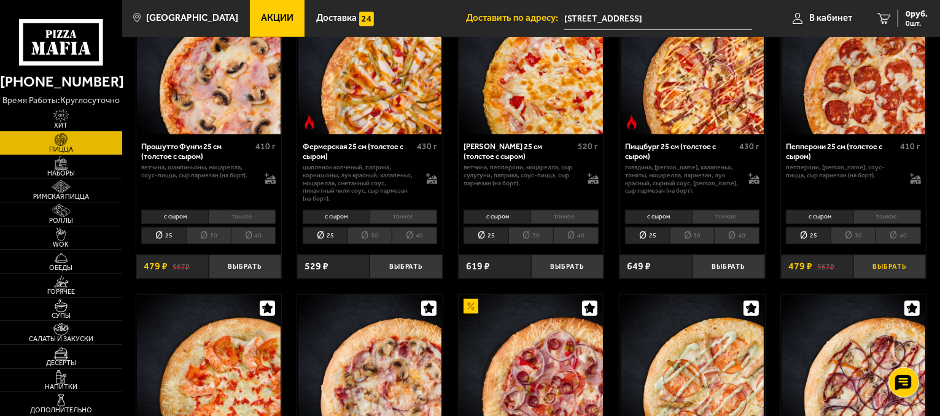  Describe the element at coordinates (196, 151) in the screenshot. I see `div: Прошутто Фунги 25 см (толстое с сыром)` at that location.